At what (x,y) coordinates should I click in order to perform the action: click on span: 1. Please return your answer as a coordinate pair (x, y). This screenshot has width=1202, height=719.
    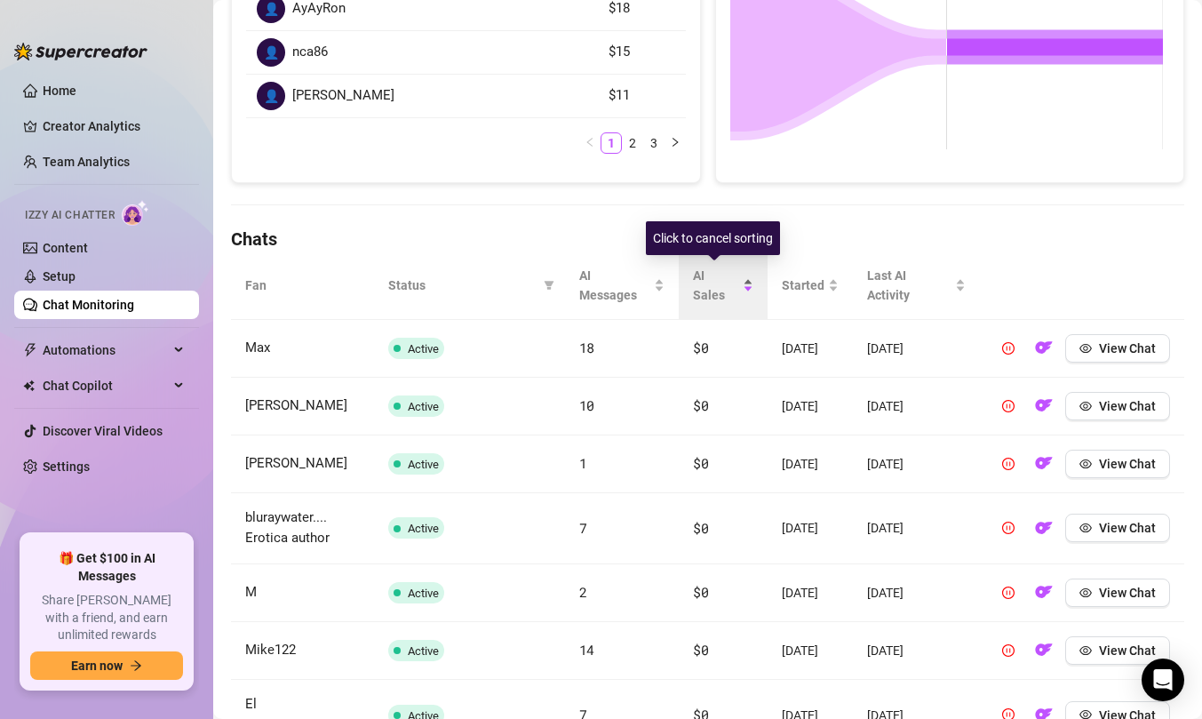
    Looking at the image, I should click on (583, 463).